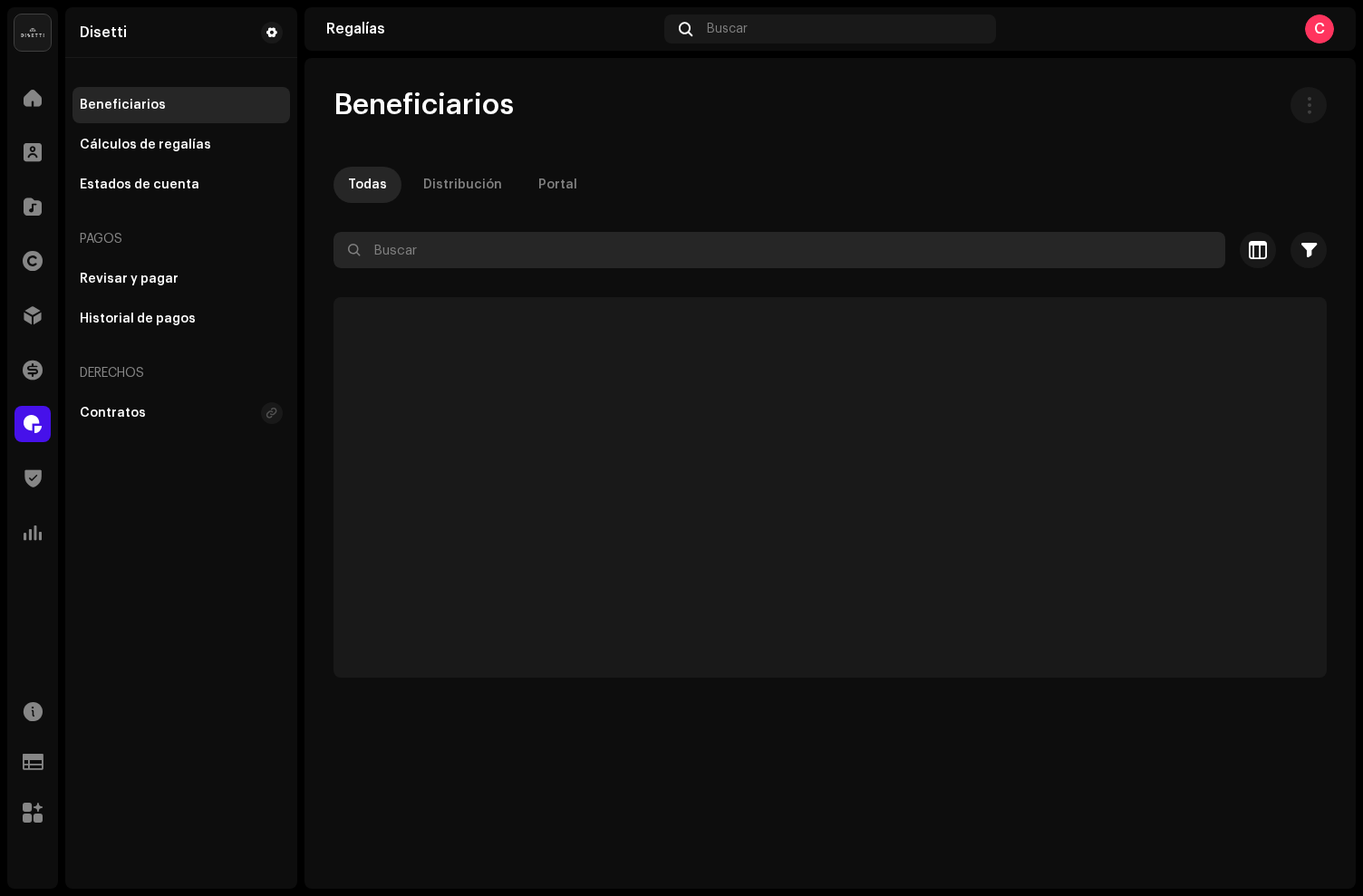  I want to click on div: Distribución, so click(462, 184).